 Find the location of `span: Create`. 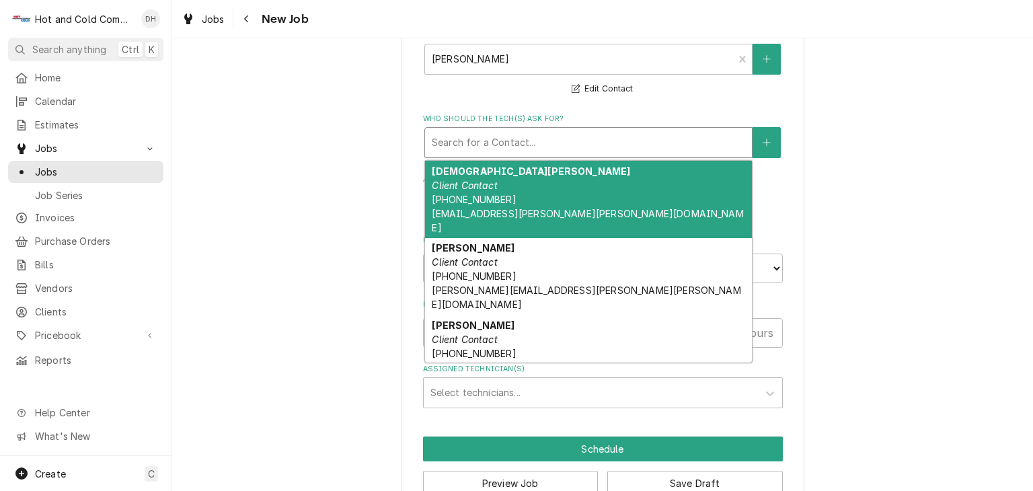

span: Create is located at coordinates (50, 474).